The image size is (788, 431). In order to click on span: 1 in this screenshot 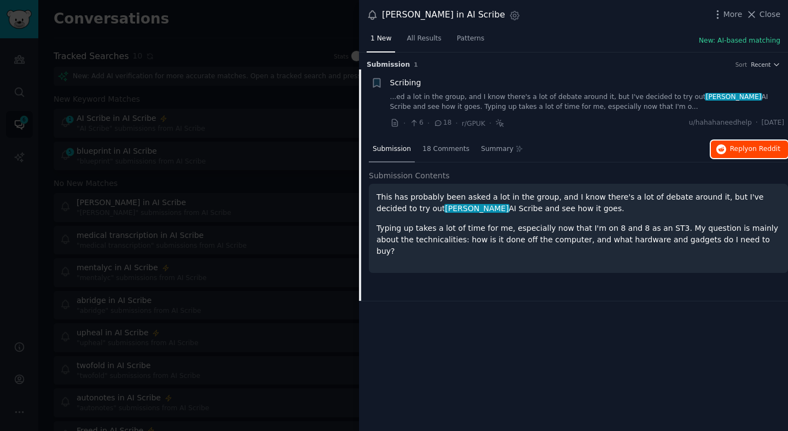, I will do `click(416, 65)`.